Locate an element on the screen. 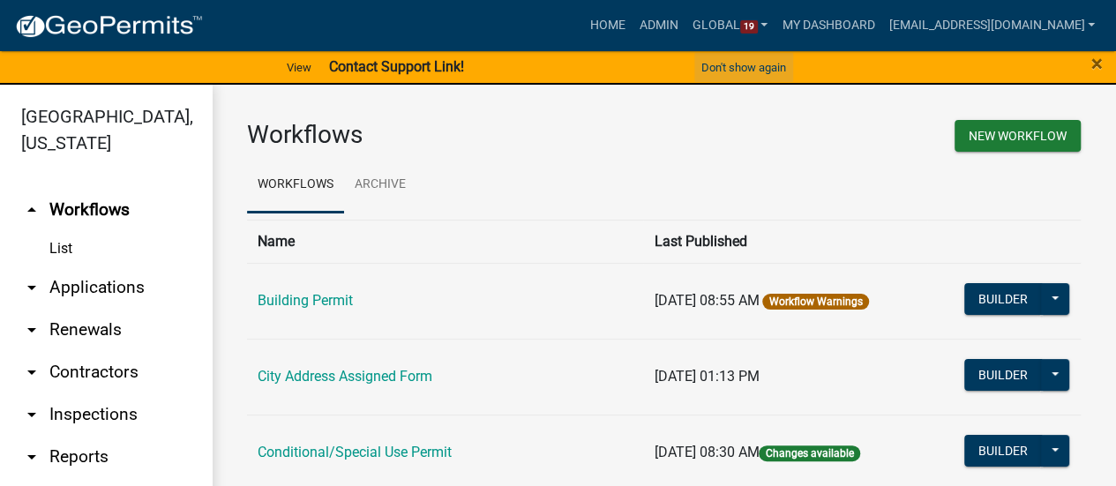 This screenshot has width=1116, height=486. a: Global19 is located at coordinates (730, 26).